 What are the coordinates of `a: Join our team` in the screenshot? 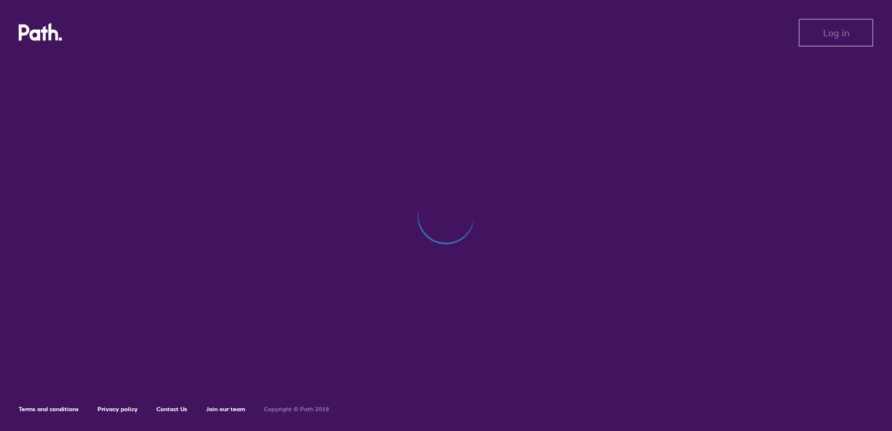 It's located at (225, 409).